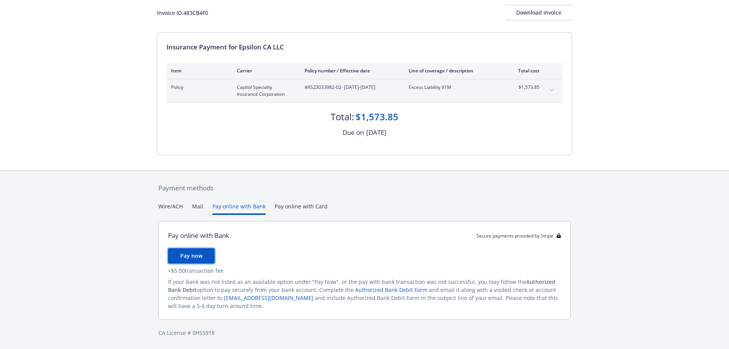  What do you see at coordinates (191, 255) in the screenshot?
I see `span: Pay now` at bounding box center [191, 255].